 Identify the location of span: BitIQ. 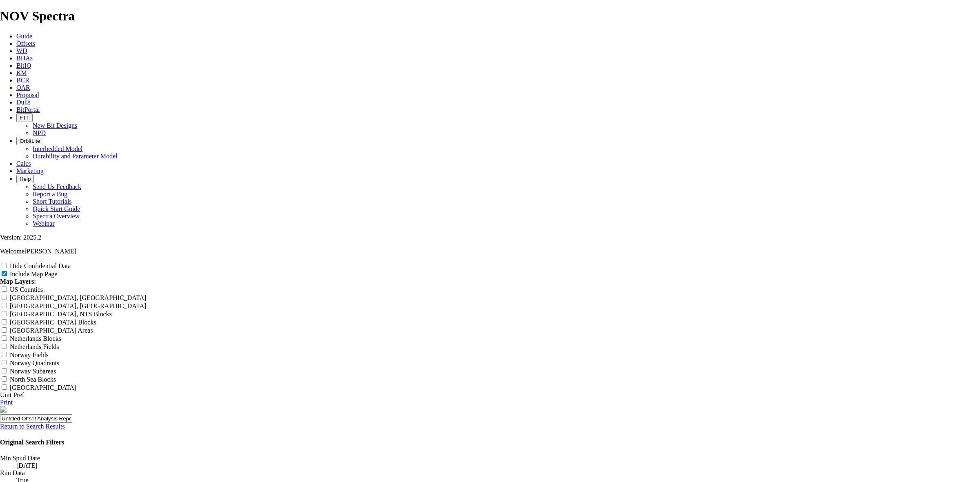
(24, 65).